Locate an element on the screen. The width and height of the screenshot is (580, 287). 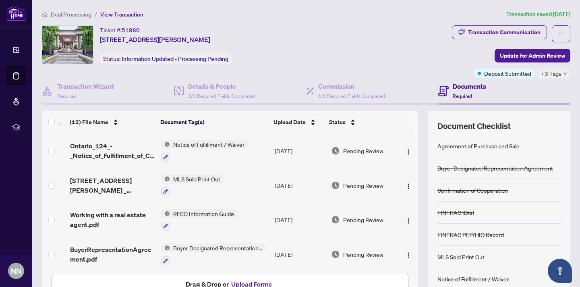
th: Status is located at coordinates (361, 122).